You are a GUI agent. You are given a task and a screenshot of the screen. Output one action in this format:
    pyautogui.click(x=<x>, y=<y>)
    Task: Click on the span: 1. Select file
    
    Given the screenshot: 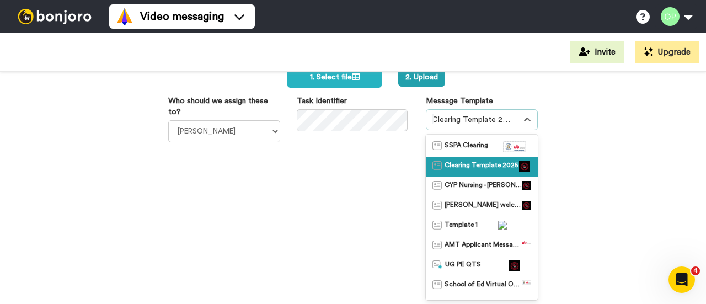 What is the action you would take?
    pyautogui.click(x=335, y=77)
    